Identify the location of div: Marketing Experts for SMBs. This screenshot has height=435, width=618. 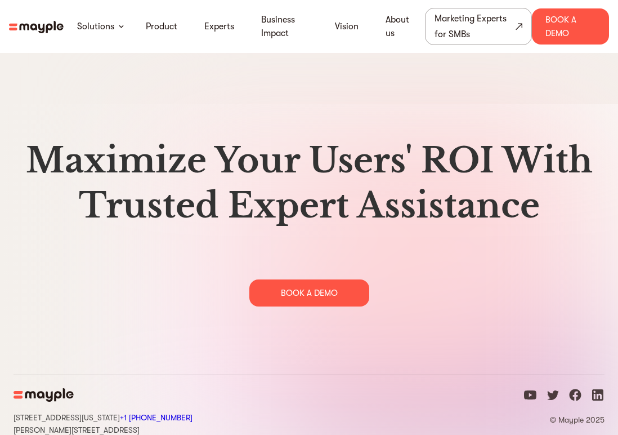
(474, 26).